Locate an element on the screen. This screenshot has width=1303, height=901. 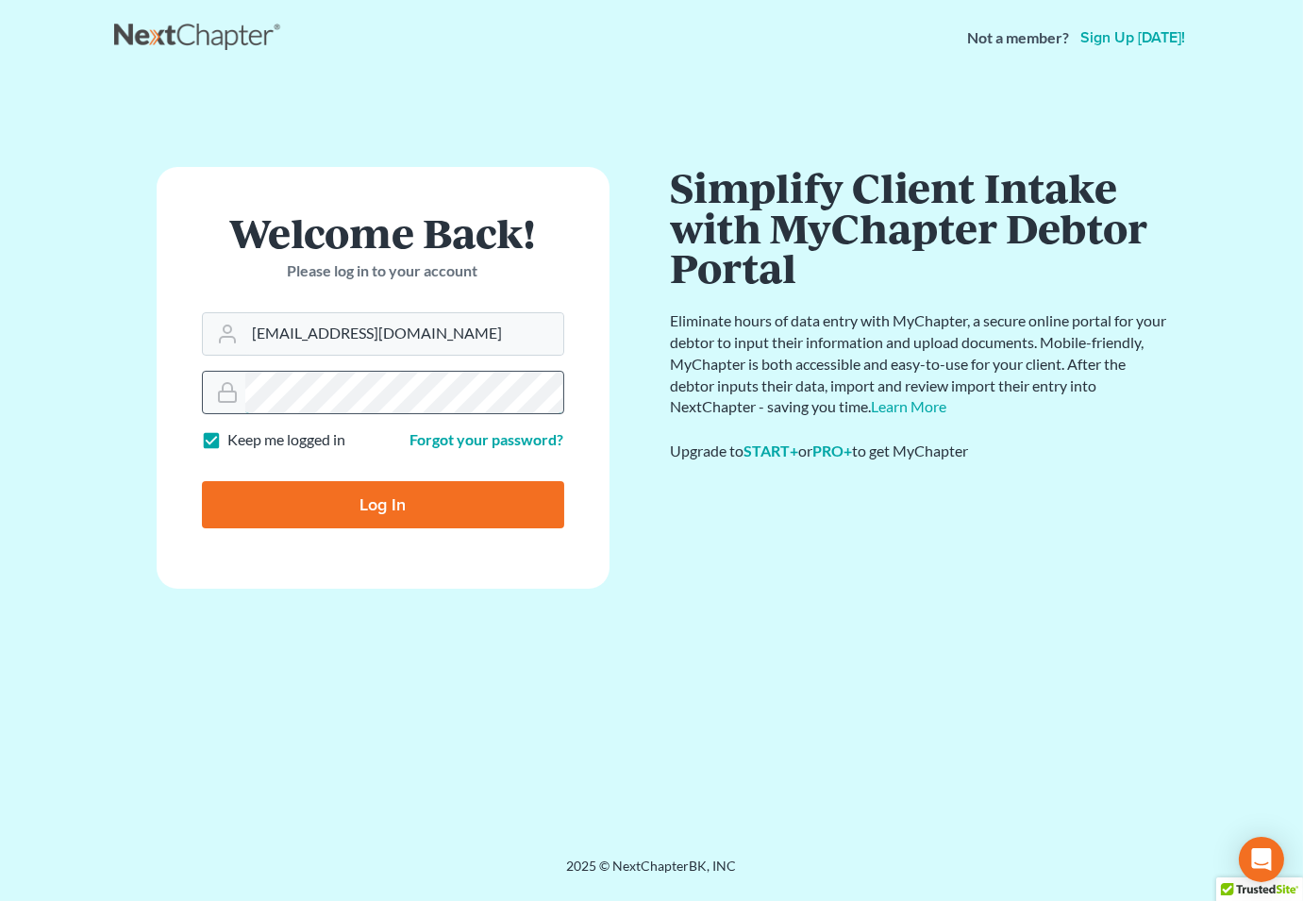
h1: Welcome Back! is located at coordinates (383, 232).